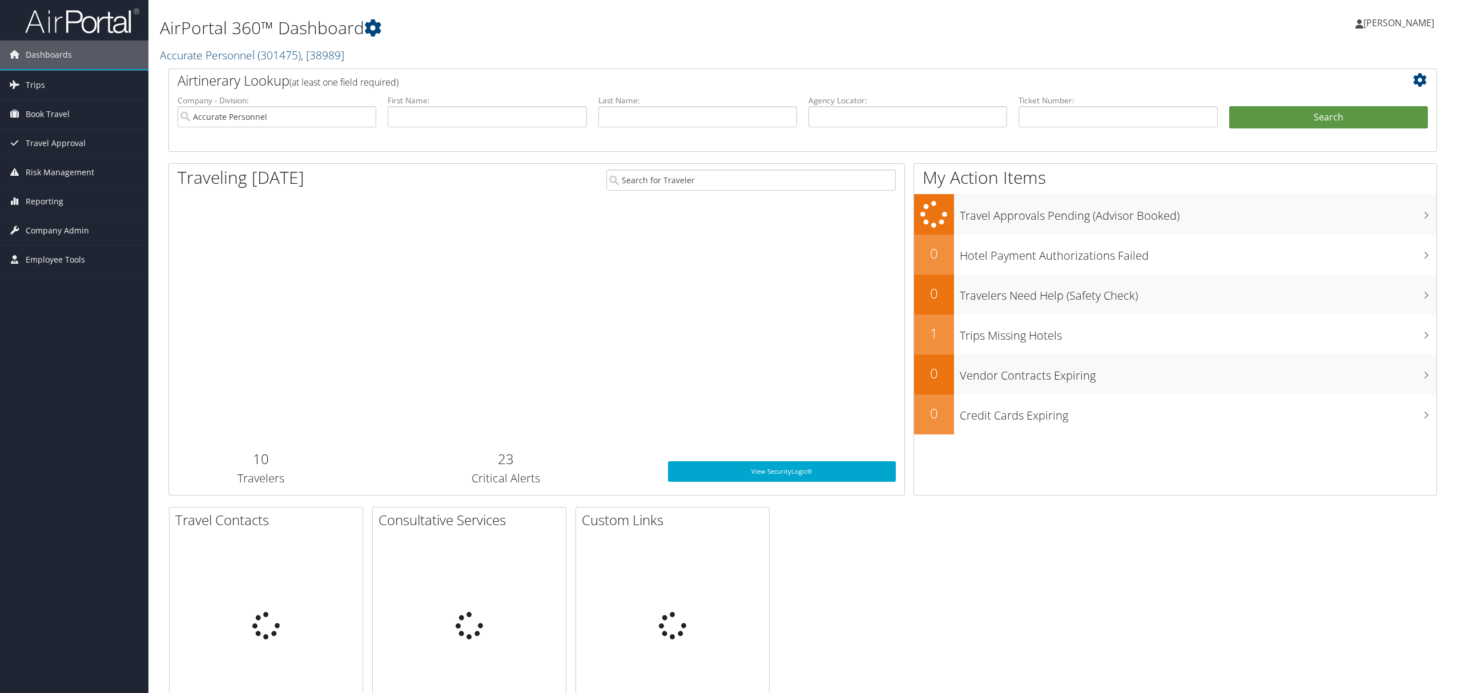 This screenshot has height=693, width=1457. I want to click on h3: Hotel Payment Authorizations Failed, so click(1198, 253).